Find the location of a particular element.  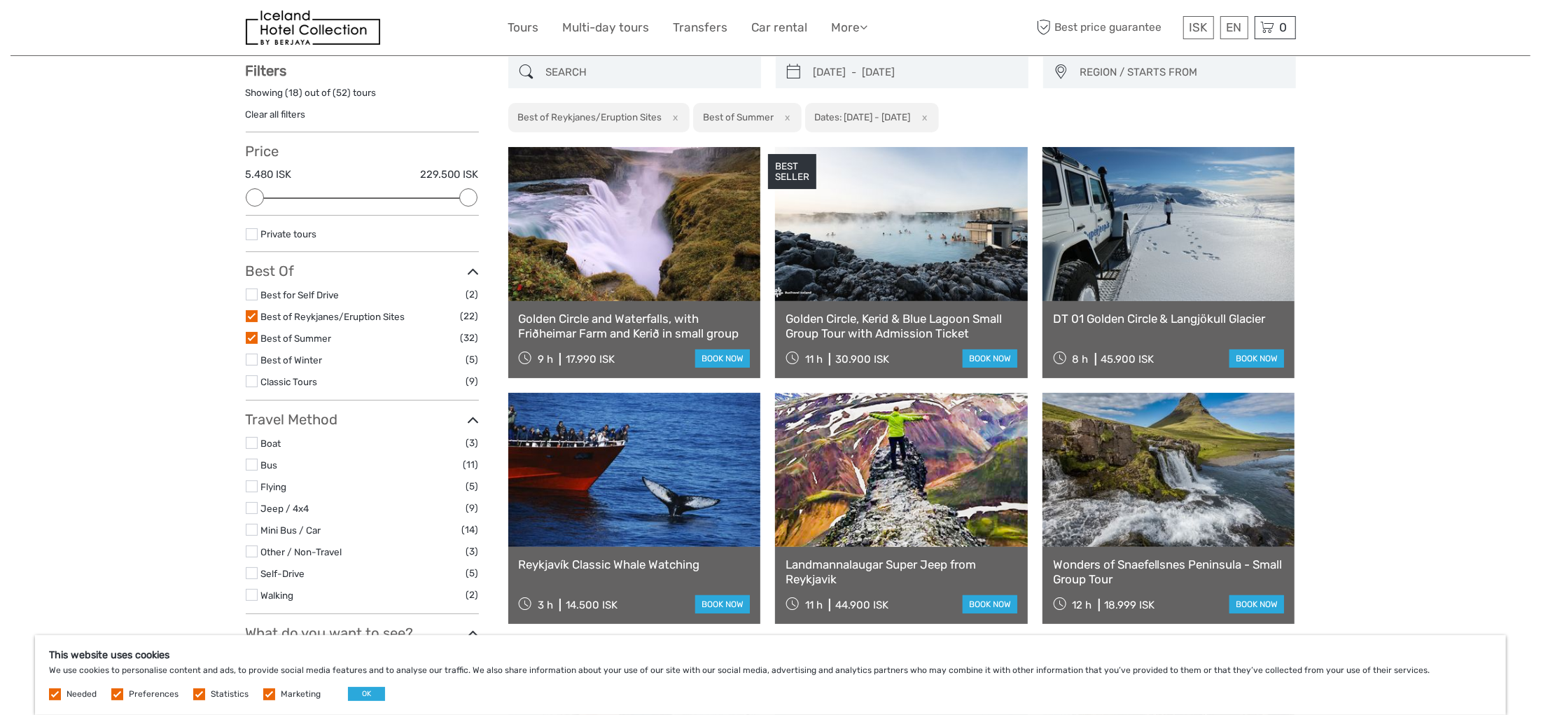

a: Best of Summer is located at coordinates (296, 338).